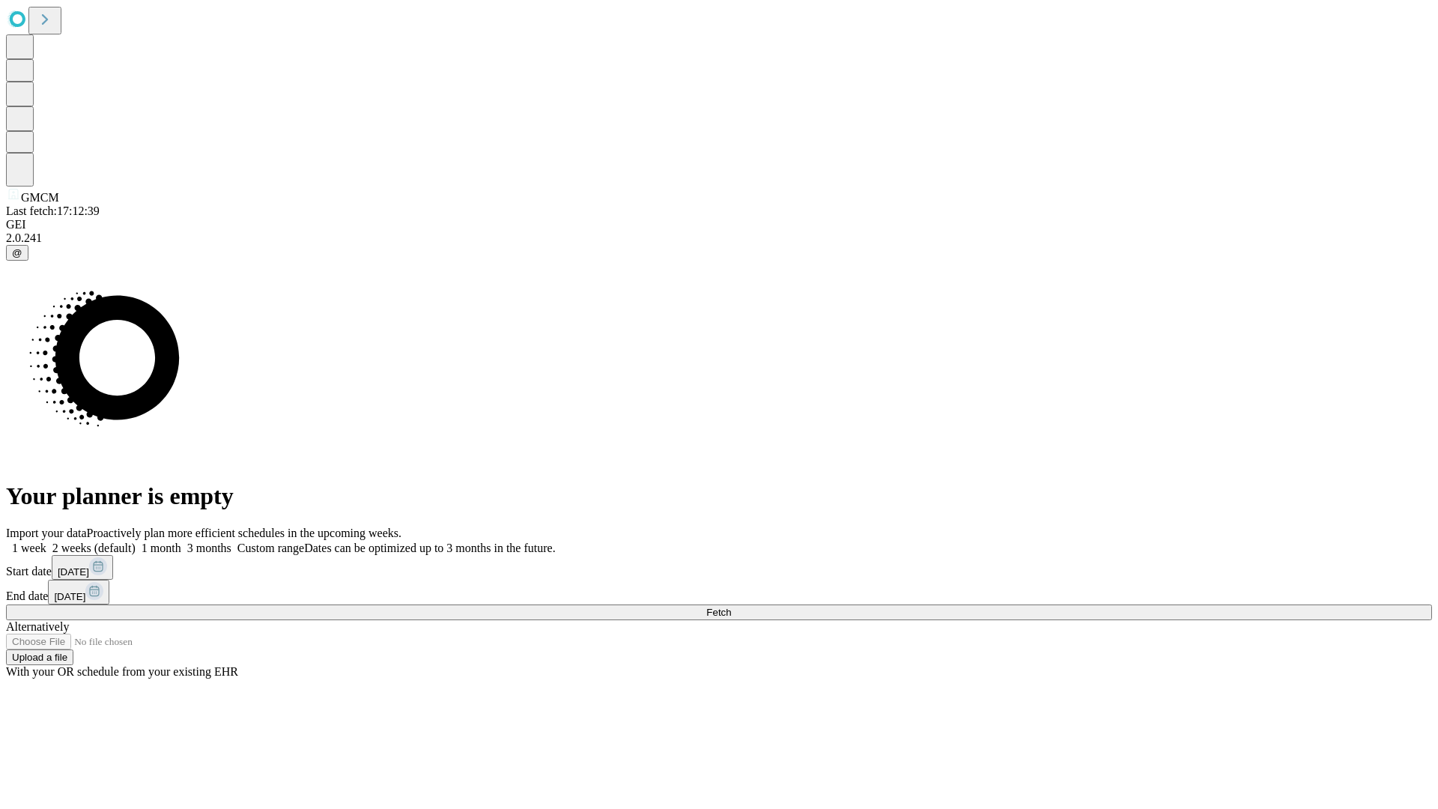  I want to click on span: GMCM, so click(40, 197).